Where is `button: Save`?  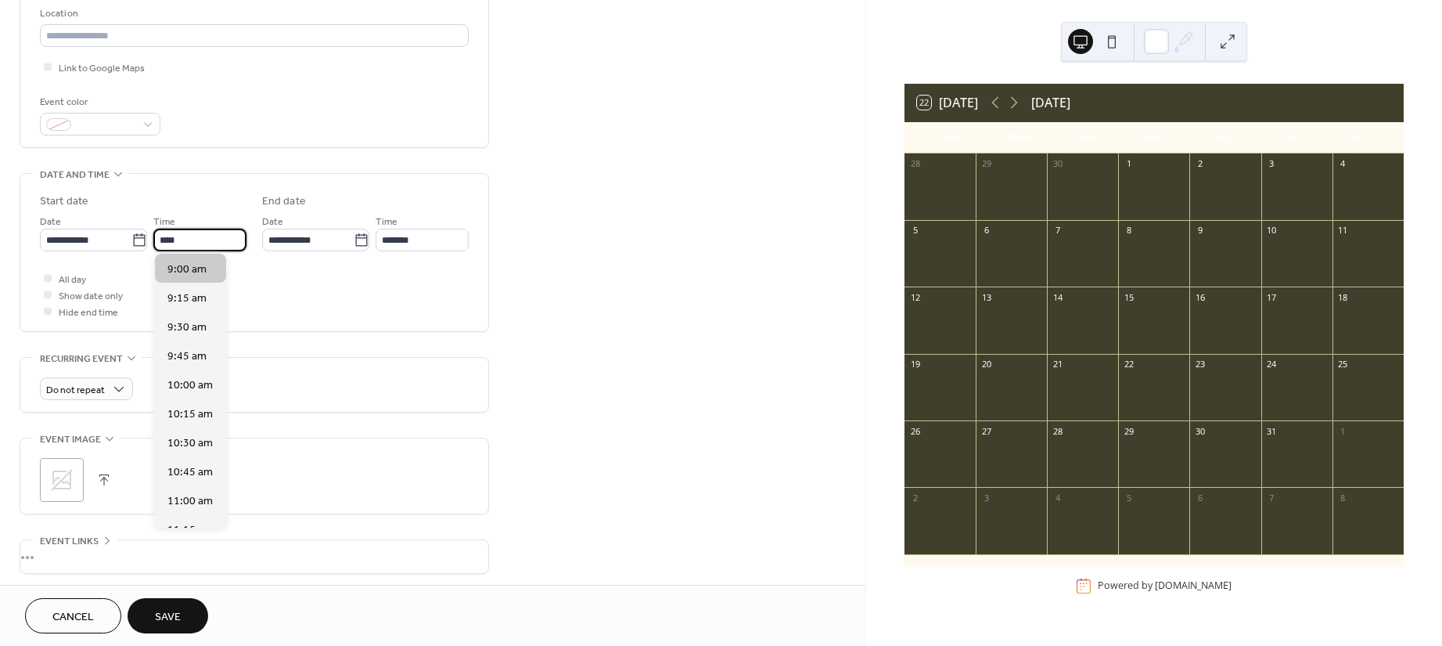 button: Save is located at coordinates (167, 615).